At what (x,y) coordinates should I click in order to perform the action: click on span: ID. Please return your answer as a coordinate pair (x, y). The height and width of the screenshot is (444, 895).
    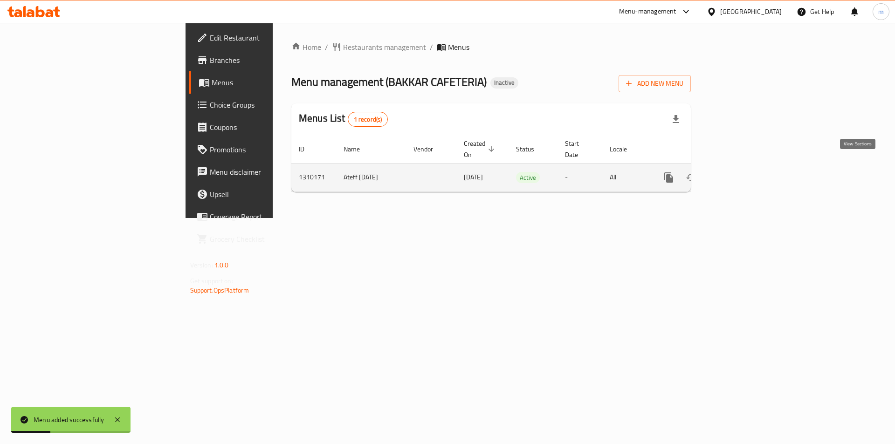
    Looking at the image, I should click on (308, 149).